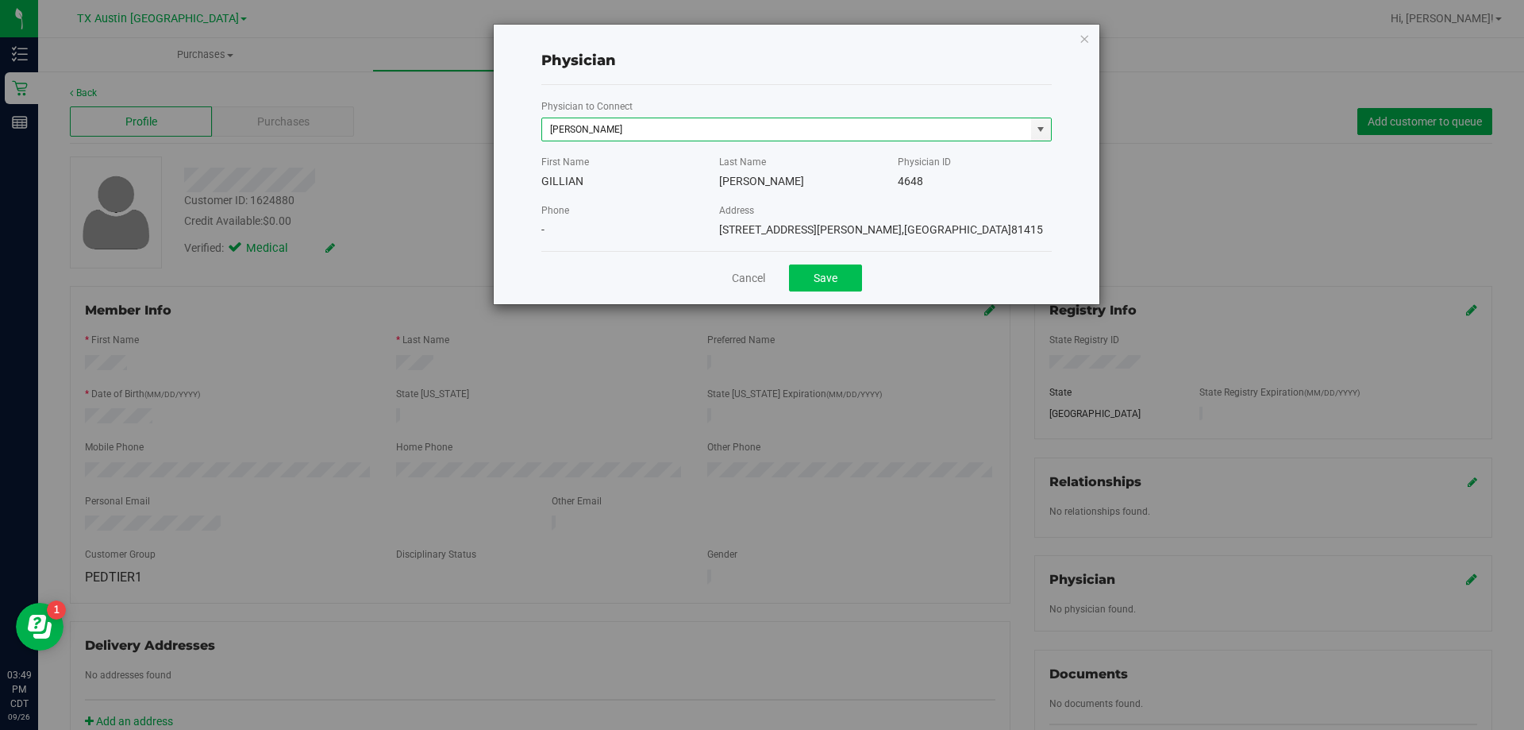 The height and width of the screenshot is (730, 1524). What do you see at coordinates (787, 129) in the screenshot?
I see `input: Search physician name` at bounding box center [787, 129].